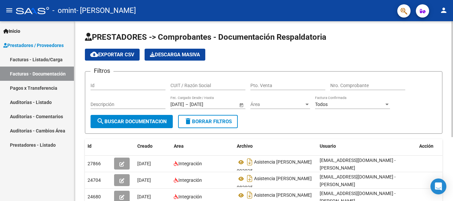 The width and height of the screenshot is (453, 201). What do you see at coordinates (327, 146) in the screenshot?
I see `span: Usuario` at bounding box center [327, 146].